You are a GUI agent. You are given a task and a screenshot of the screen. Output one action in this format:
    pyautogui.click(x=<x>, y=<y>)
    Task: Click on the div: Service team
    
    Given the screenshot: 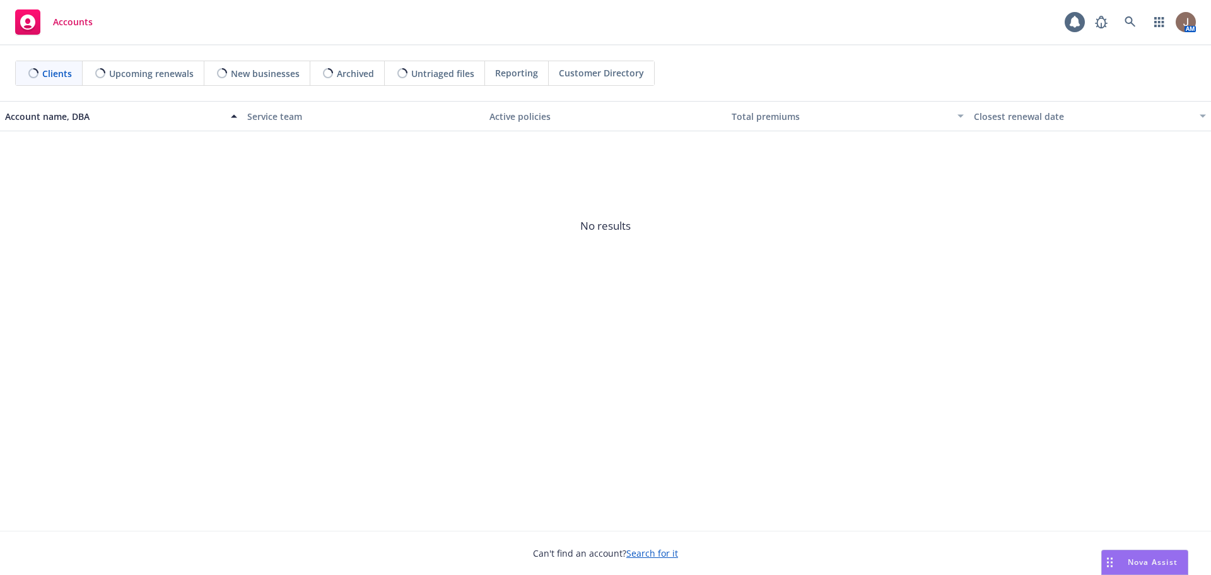 What is the action you would take?
    pyautogui.click(x=363, y=116)
    